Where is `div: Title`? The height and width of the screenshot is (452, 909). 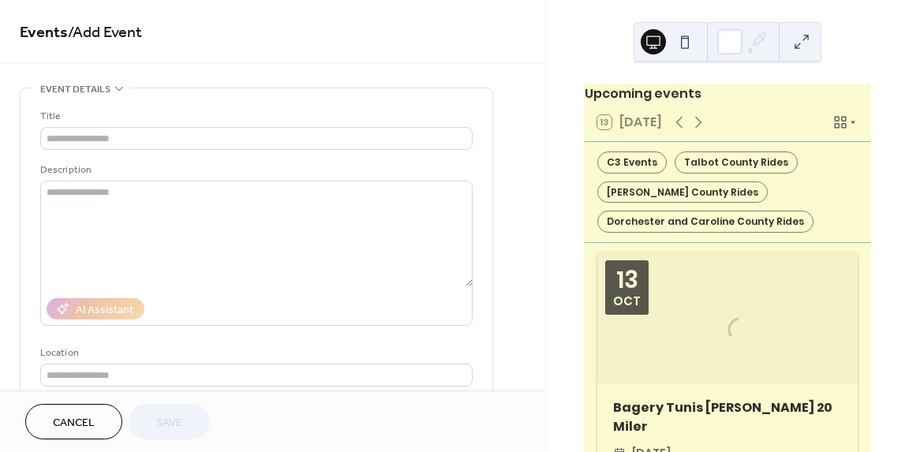
div: Title is located at coordinates (255, 116).